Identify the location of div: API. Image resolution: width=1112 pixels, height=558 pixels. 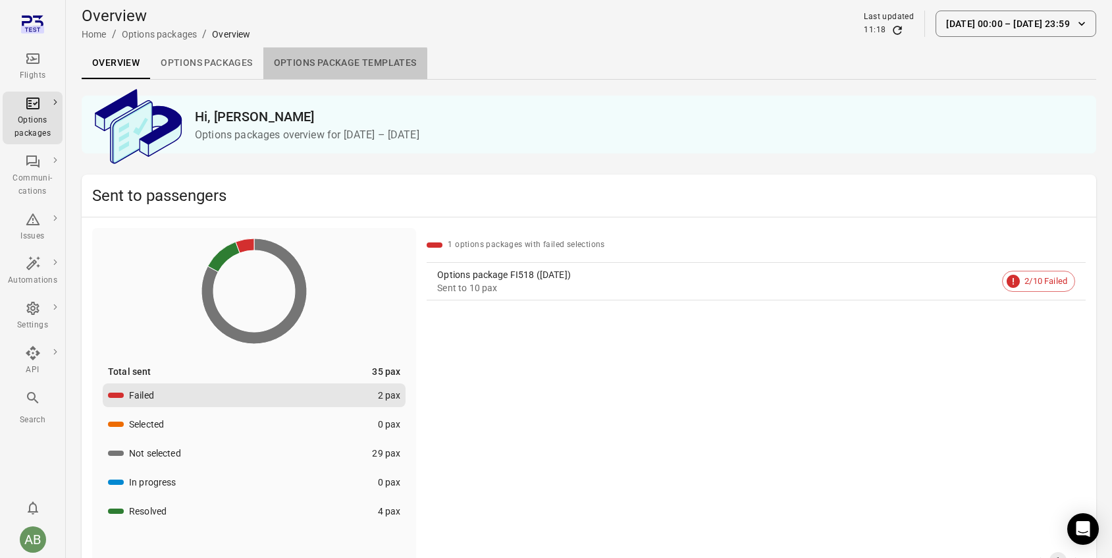
(32, 370).